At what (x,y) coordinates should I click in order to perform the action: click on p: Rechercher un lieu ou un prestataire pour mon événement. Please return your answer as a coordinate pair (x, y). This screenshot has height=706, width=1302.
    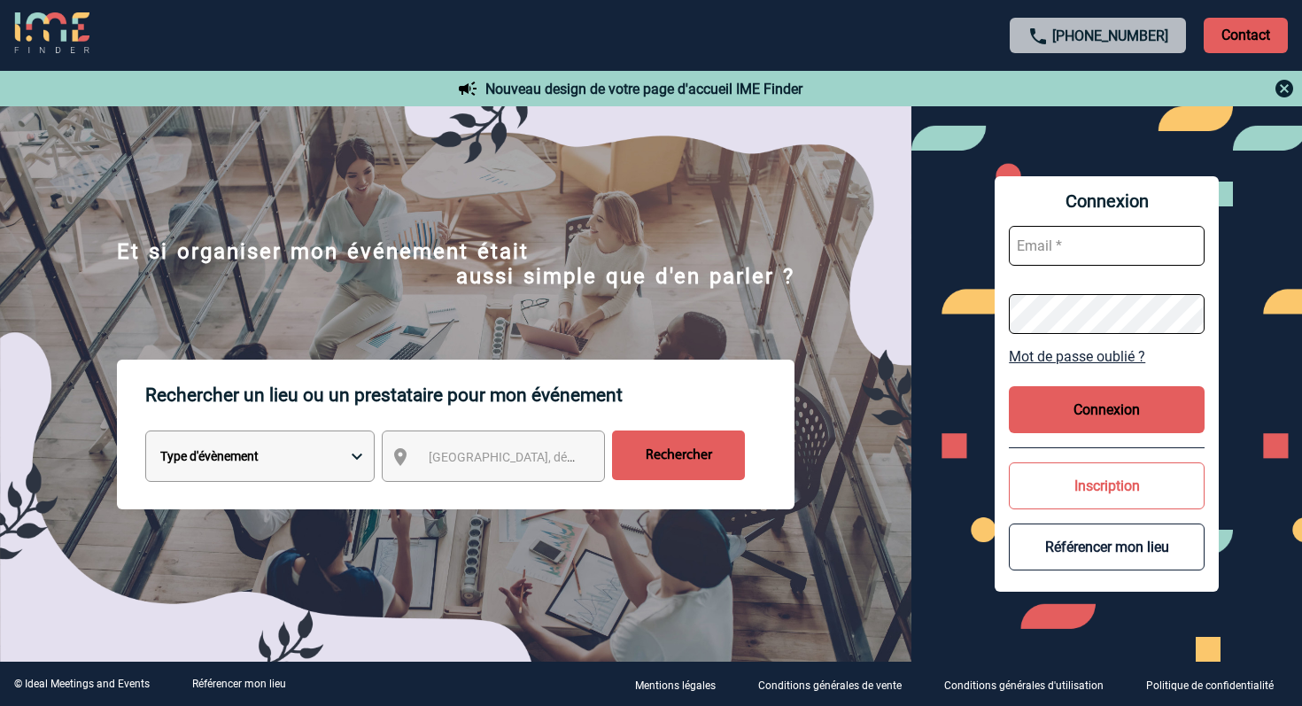
    Looking at the image, I should click on (469, 395).